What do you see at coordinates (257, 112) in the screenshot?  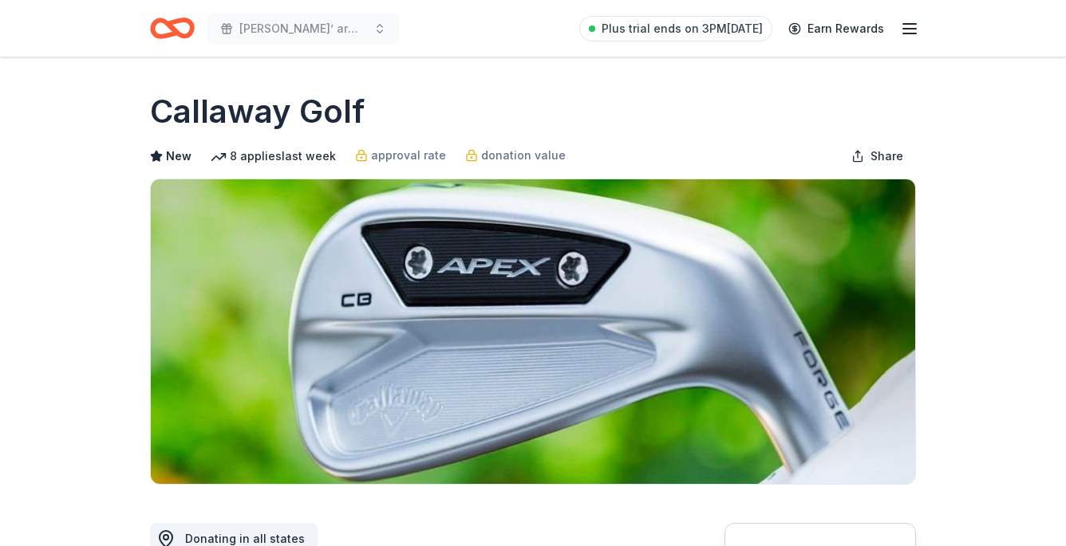 I see `h1: Callaway Golf` at bounding box center [257, 112].